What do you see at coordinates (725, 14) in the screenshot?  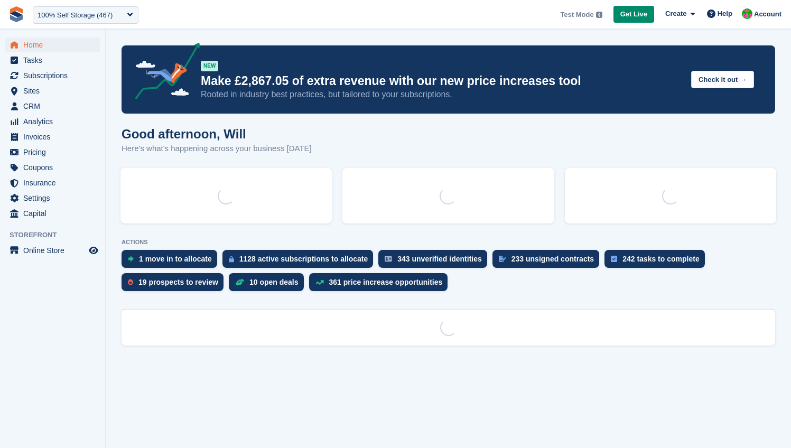 I see `span: Help` at bounding box center [725, 14].